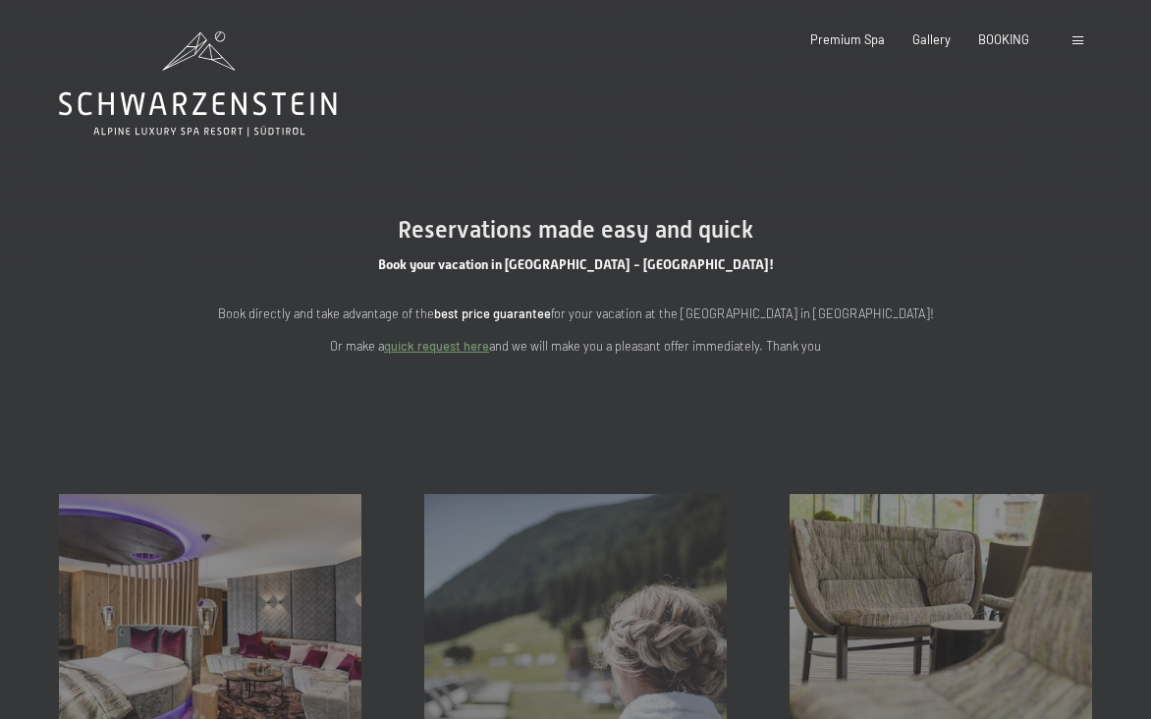  What do you see at coordinates (492, 313) in the screenshot?
I see `strong: best price guarantee` at bounding box center [492, 313].